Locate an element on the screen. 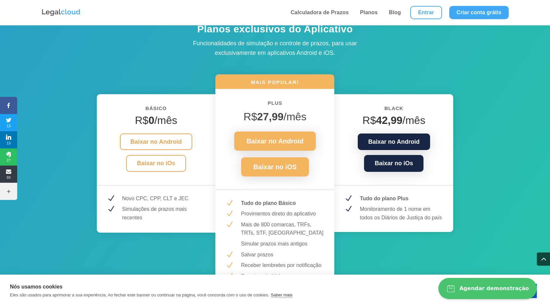  p: Simulações de prazos mais recentes is located at coordinates (164, 213).